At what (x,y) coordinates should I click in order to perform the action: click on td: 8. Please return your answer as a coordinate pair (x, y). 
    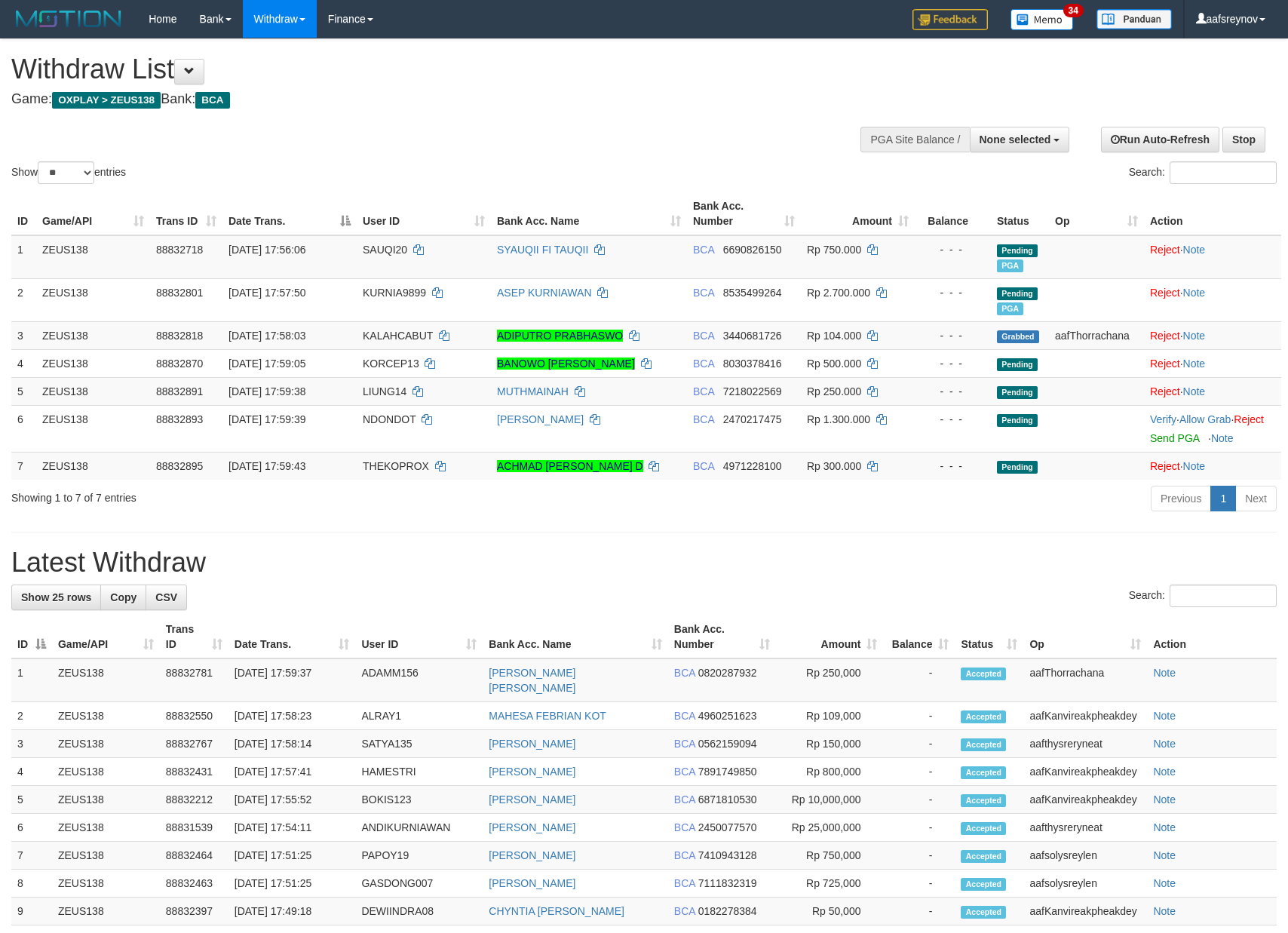
    Looking at the image, I should click on (32, 883).